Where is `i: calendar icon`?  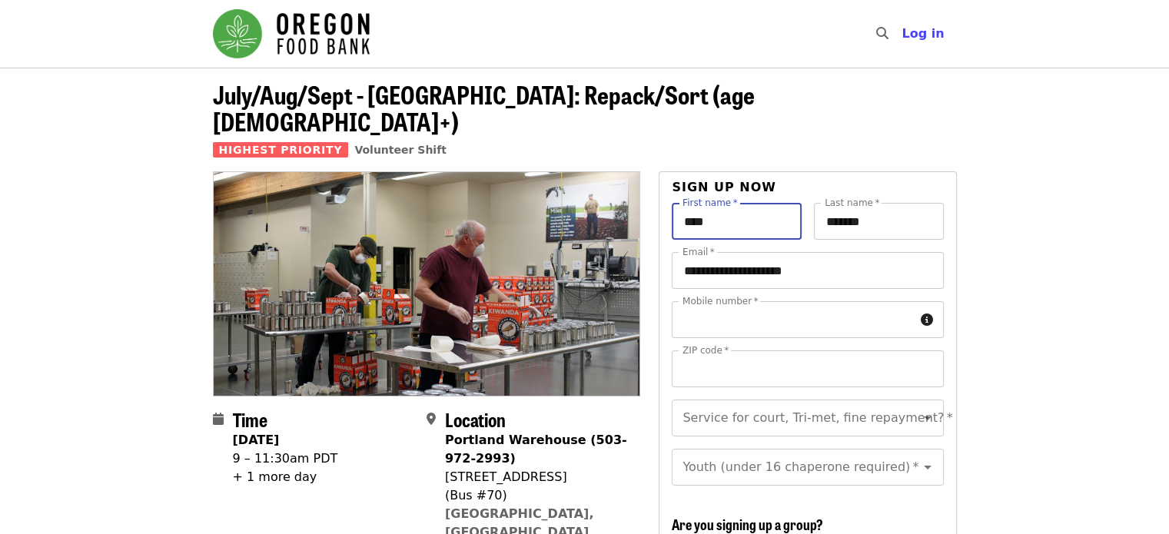 i: calendar icon is located at coordinates (218, 419).